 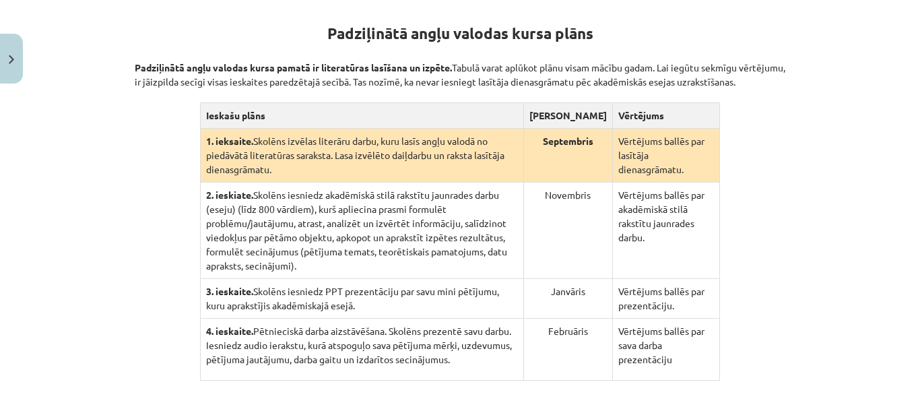 What do you see at coordinates (362, 345) in the screenshot?
I see `p: Pētnieciskā darba aizstāvēšana. Skolēns prezentē savu darbu. Iesniedz audio ierakstu, kurā atspog...` at bounding box center [362, 345].